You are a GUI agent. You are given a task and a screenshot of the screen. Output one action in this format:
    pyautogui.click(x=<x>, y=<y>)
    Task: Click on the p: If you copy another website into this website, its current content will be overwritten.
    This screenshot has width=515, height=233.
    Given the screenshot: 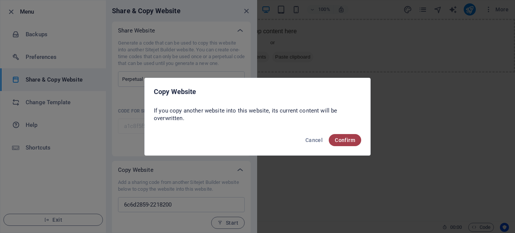 What is the action you would take?
    pyautogui.click(x=258, y=114)
    